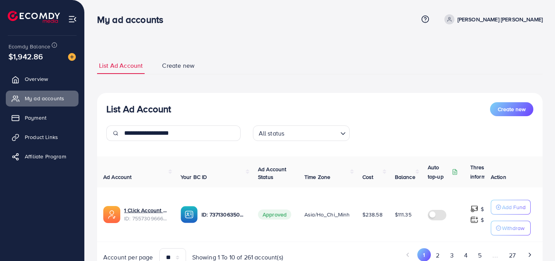 The height and width of the screenshot is (261, 555). What do you see at coordinates (513, 207) in the screenshot?
I see `p: Add Fund` at bounding box center [513, 207].